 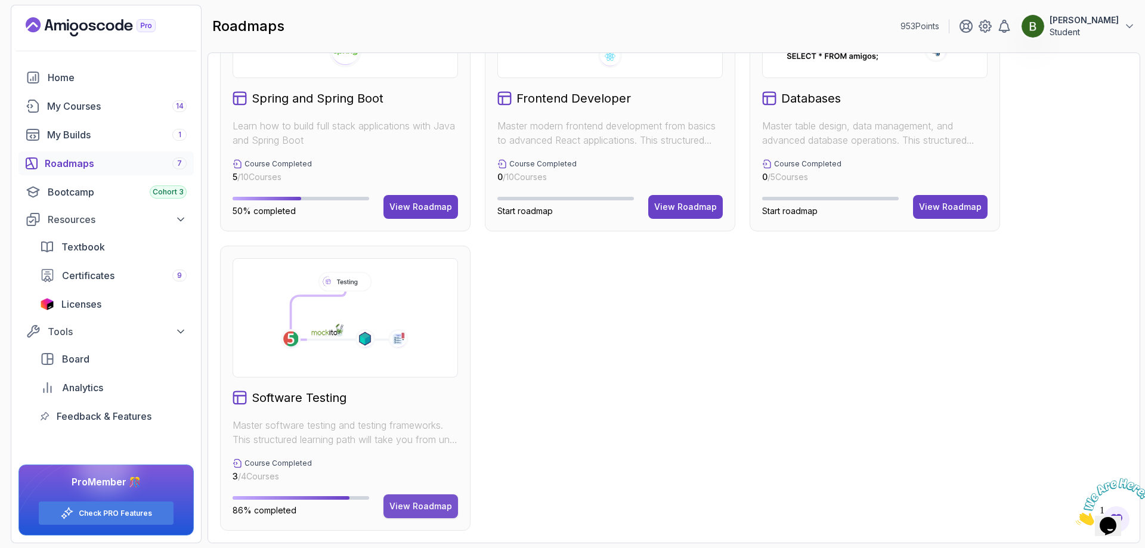 What do you see at coordinates (802, 177) in the screenshot?
I see `p: / 5 Courses` at bounding box center [802, 177].